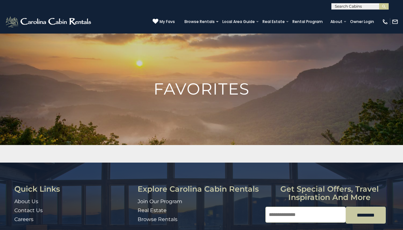 The width and height of the screenshot is (403, 230). What do you see at coordinates (74, 189) in the screenshot?
I see `h3: Quick Links` at bounding box center [74, 189].